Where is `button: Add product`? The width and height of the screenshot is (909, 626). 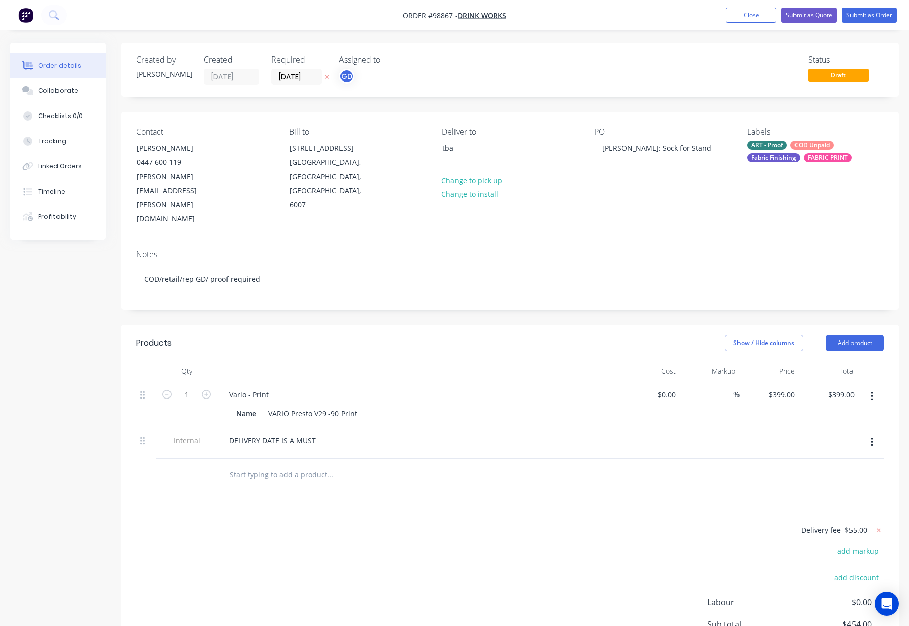 button: Add product is located at coordinates (855, 343).